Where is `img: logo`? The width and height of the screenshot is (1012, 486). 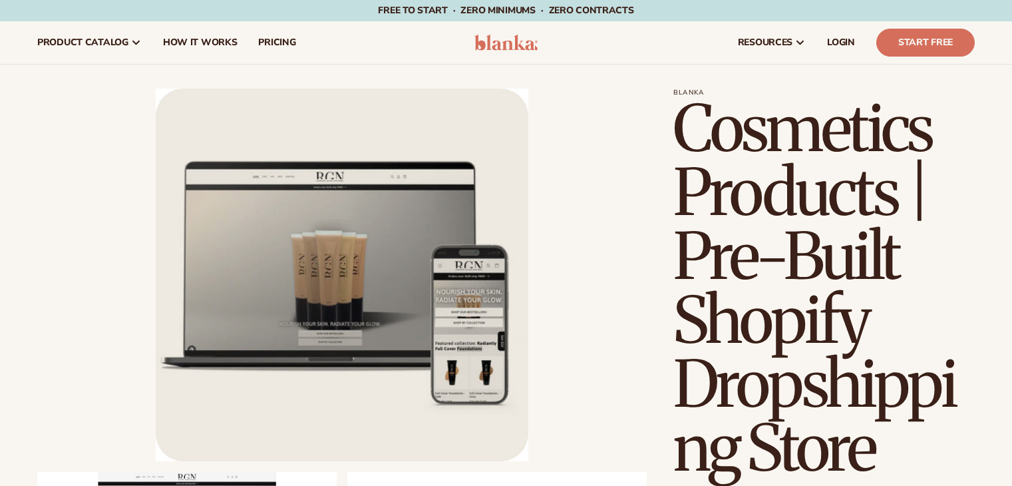 img: logo is located at coordinates (506, 43).